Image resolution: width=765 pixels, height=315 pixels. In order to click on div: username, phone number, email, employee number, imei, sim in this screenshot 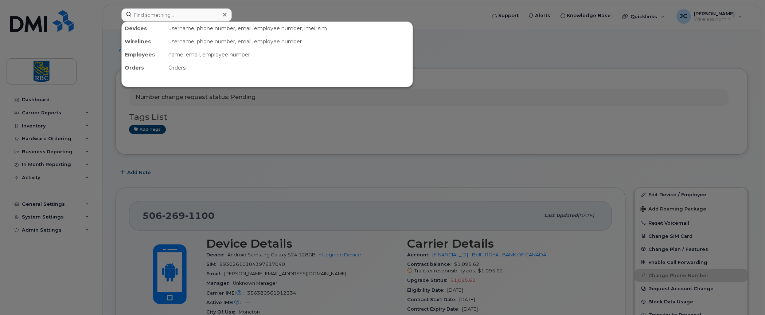, I will do `click(289, 28)`.